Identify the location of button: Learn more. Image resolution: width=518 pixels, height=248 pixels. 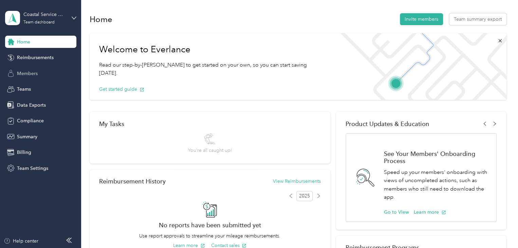
(430, 212).